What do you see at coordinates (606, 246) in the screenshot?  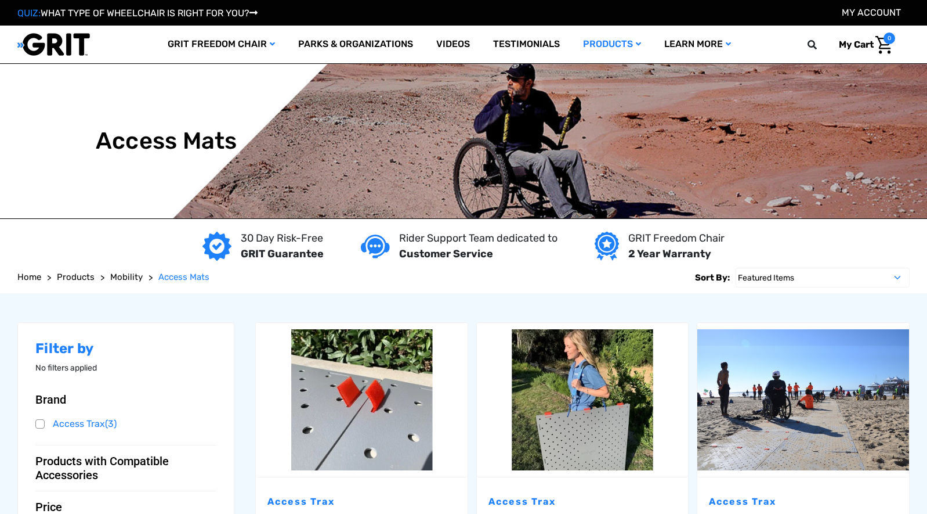 I see `img: Year warranty` at bounding box center [606, 246].